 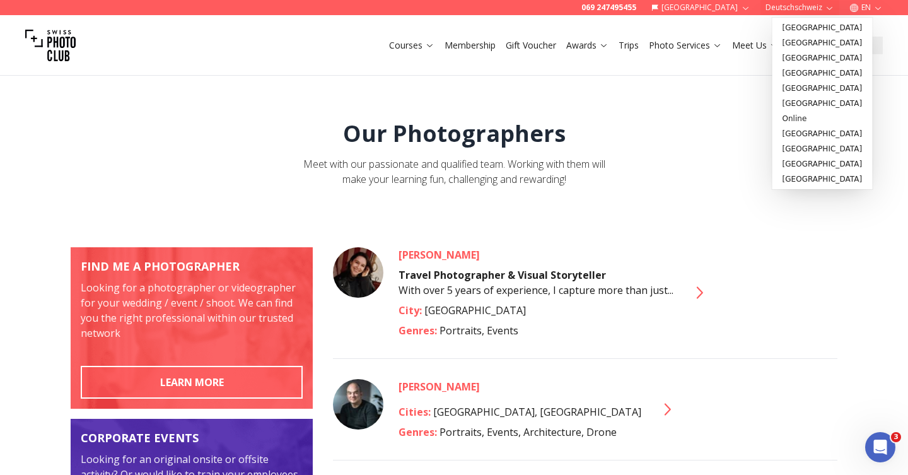 What do you see at coordinates (823, 119) in the screenshot?
I see `a: Online` at bounding box center [823, 119].